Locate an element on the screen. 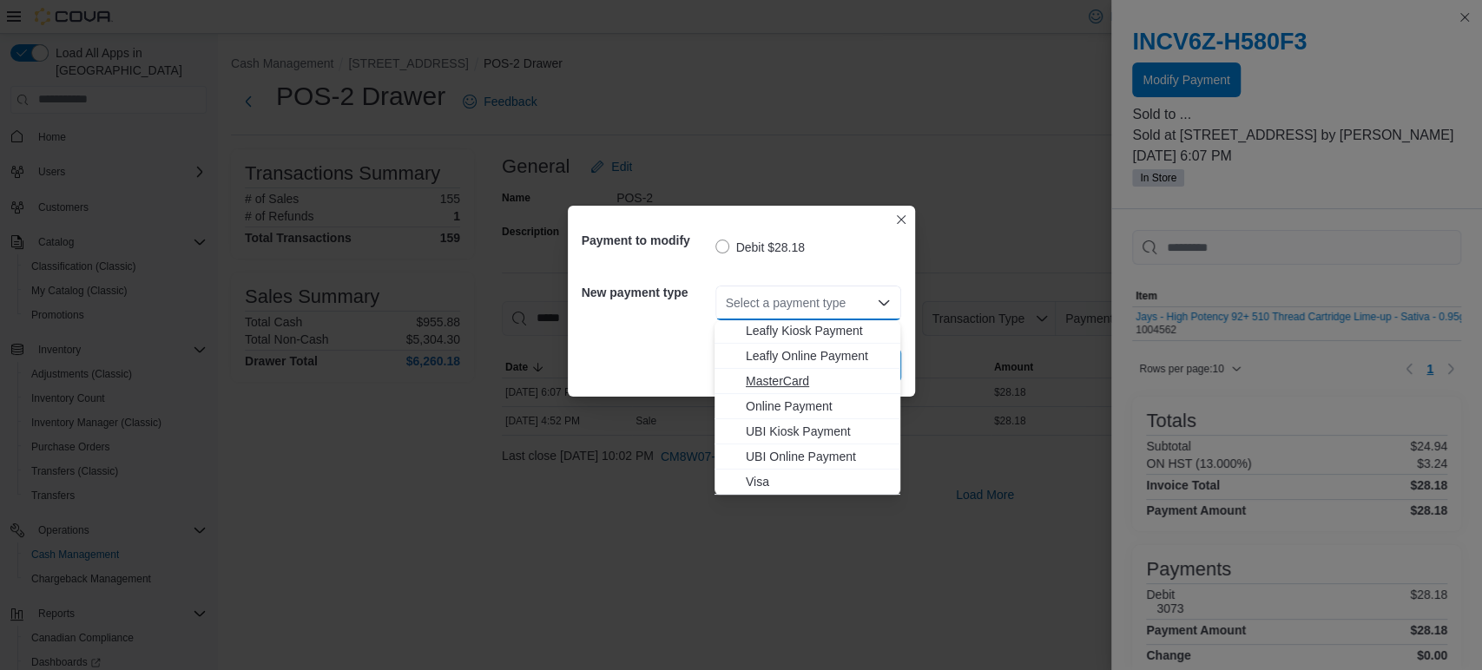  input: Accessible screen reader label is located at coordinates (727, 303).